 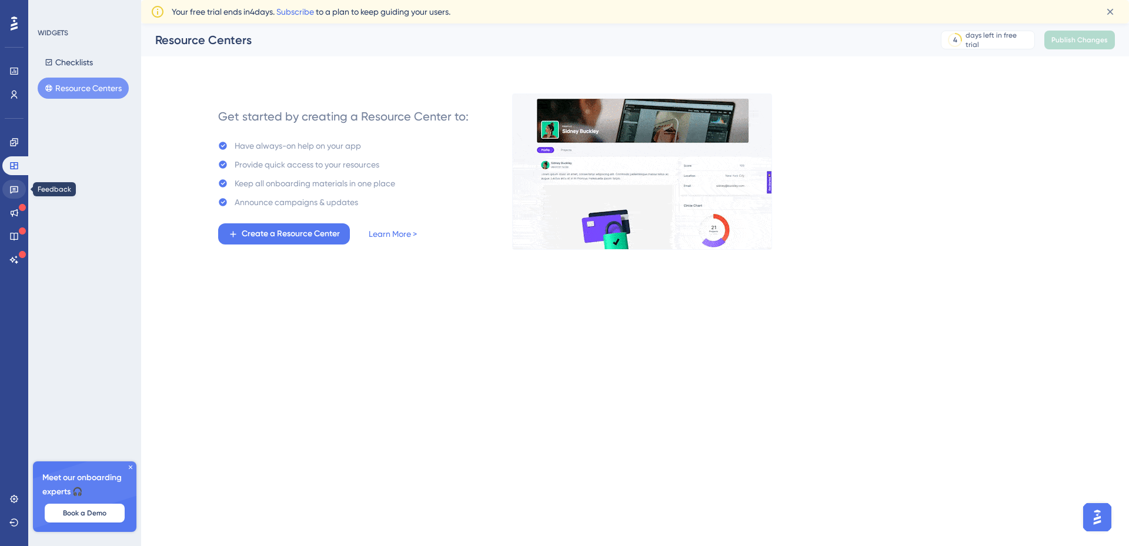 What do you see at coordinates (69, 62) in the screenshot?
I see `button: Checklists` at bounding box center [69, 62].